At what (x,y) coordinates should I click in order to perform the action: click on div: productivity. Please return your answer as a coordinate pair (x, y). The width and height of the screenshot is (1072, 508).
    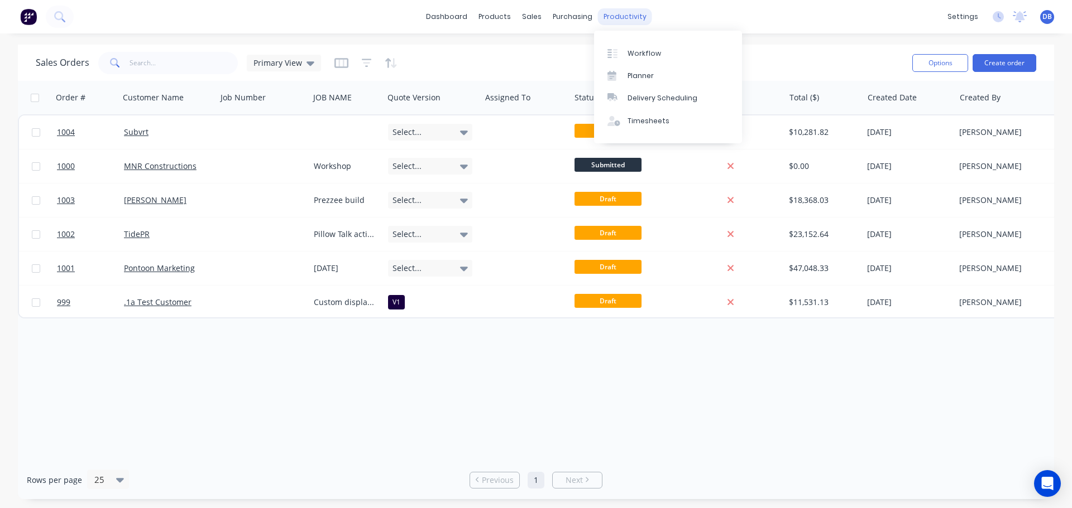
    Looking at the image, I should click on (625, 17).